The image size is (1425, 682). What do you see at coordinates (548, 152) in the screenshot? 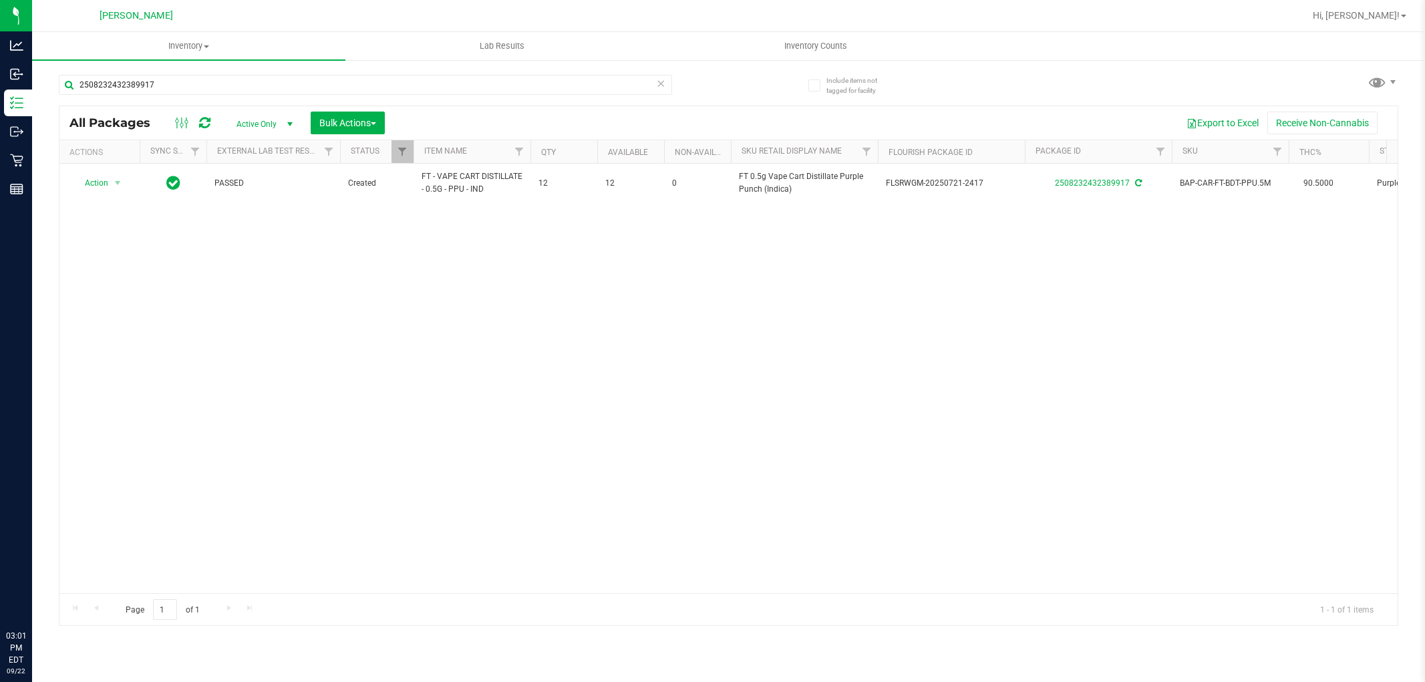
I see `a: Qty` at bounding box center [548, 152].